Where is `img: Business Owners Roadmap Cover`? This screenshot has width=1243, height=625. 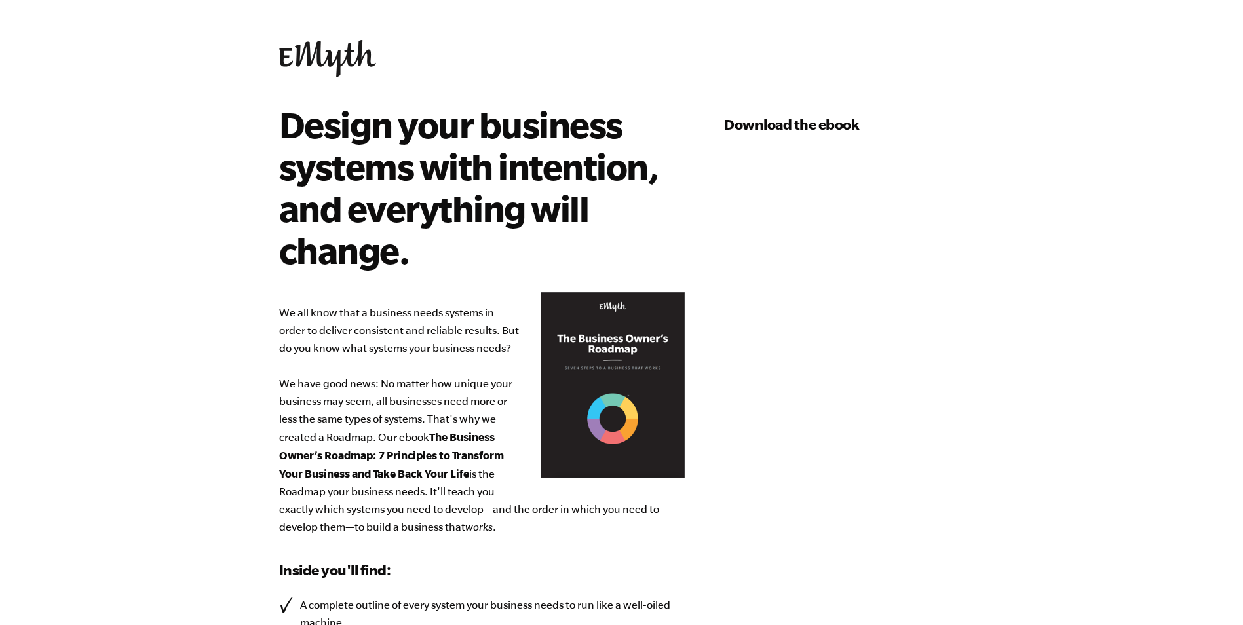 img: Business Owners Roadmap Cover is located at coordinates (613, 385).